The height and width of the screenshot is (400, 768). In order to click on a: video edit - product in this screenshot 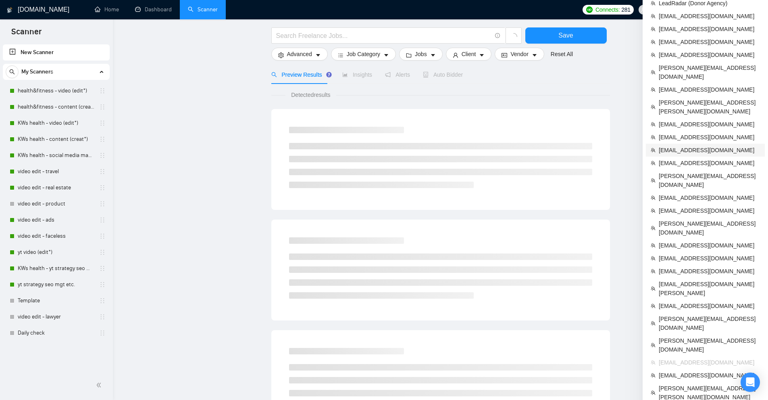, I will do `click(56, 204)`.